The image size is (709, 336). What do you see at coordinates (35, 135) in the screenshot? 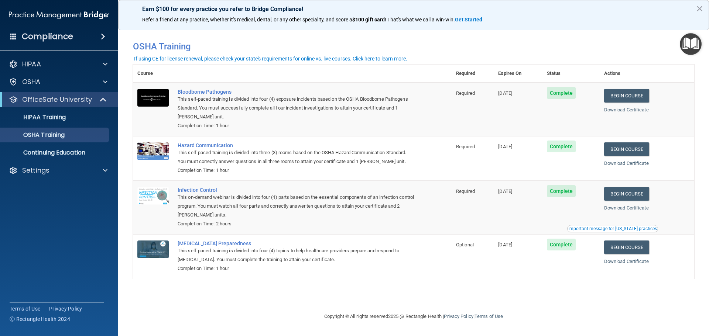
I see `p: OSHA Training` at bounding box center [35, 135].